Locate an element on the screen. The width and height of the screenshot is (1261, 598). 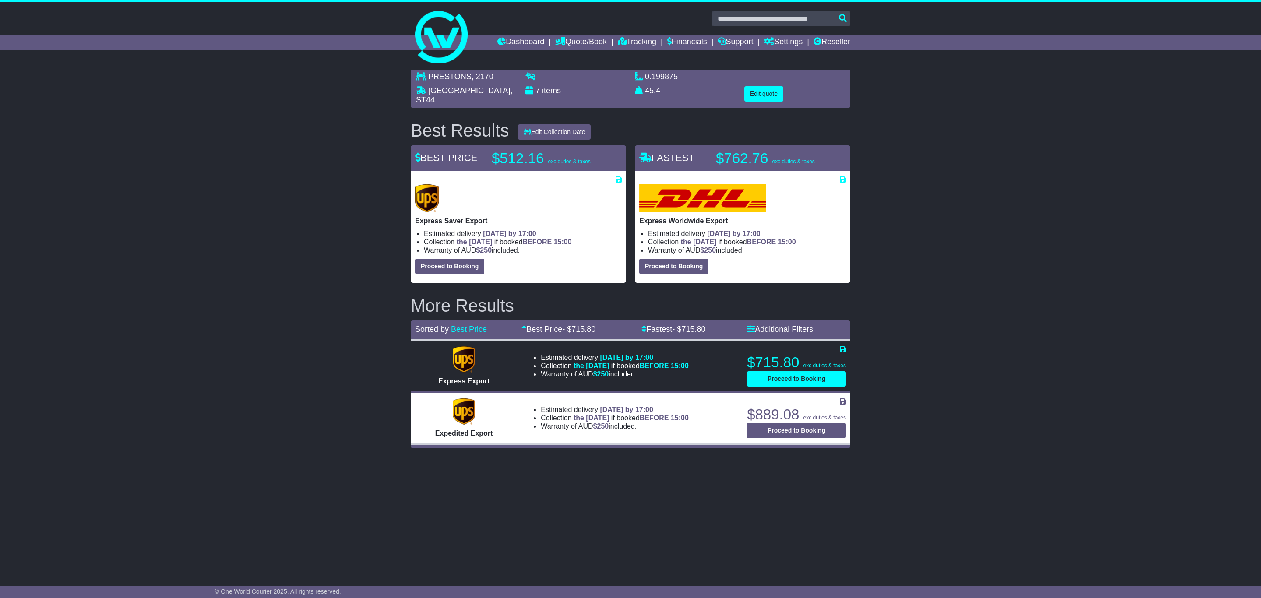
a: Tracking is located at coordinates (637, 42).